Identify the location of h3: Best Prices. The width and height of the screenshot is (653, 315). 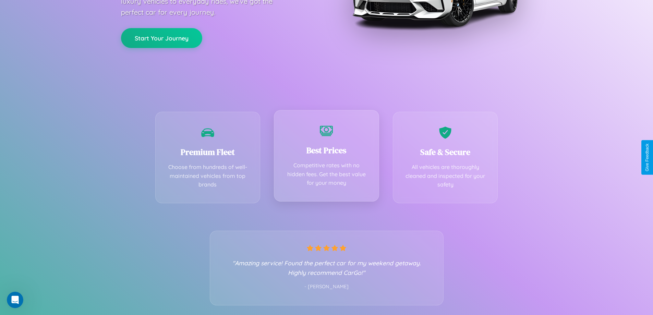
(326, 150).